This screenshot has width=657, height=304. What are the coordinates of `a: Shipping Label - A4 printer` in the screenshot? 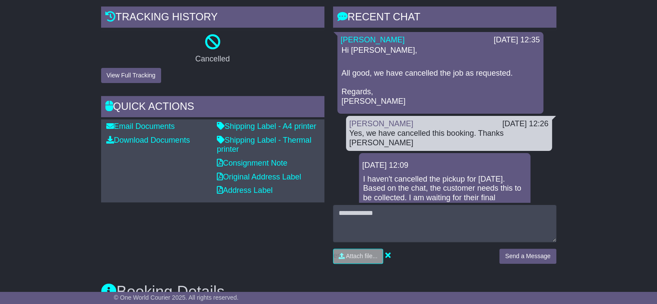 It's located at (266, 126).